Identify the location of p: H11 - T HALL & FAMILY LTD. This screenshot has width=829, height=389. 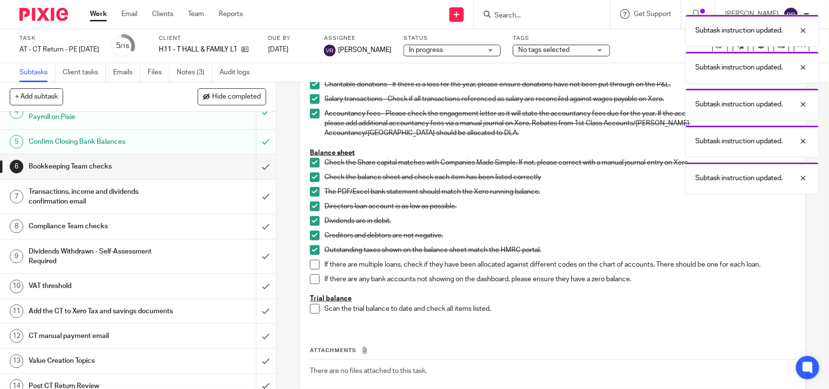
(198, 50).